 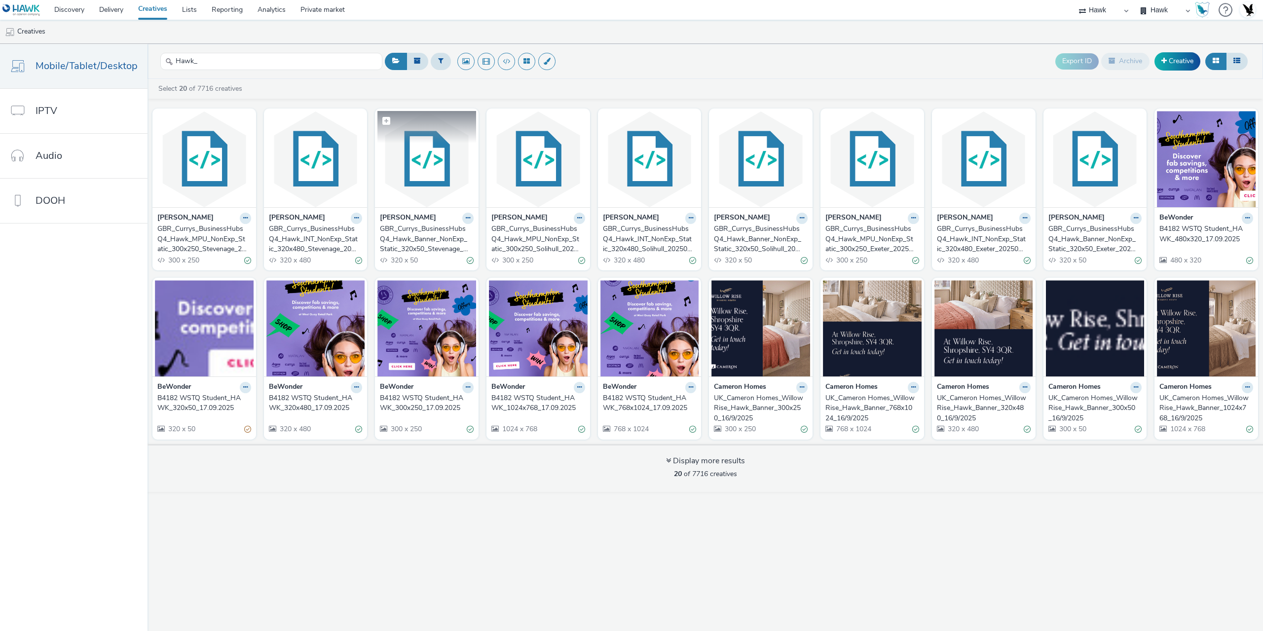 What do you see at coordinates (538, 403) in the screenshot?
I see `a: B4182 WSTQ Student_HAWK_1024x768_17.09.2025` at bounding box center [538, 403].